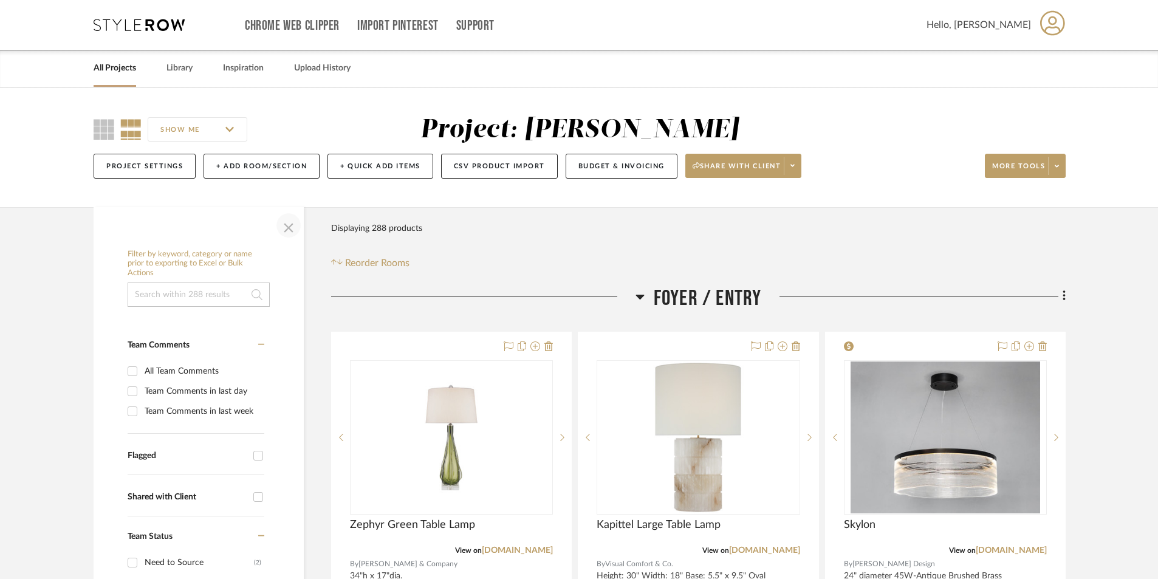 Image resolution: width=1158 pixels, height=579 pixels. Describe the element at coordinates (370, 263) in the screenshot. I see `button: Reorder Rooms` at that location.